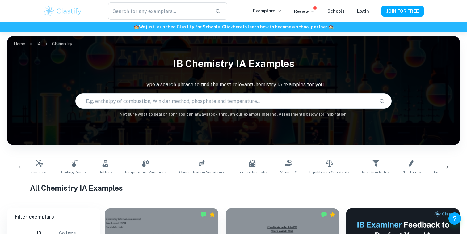 The width and height of the screenshot is (467, 234). I want to click on span: Electrochemistry, so click(252, 172).